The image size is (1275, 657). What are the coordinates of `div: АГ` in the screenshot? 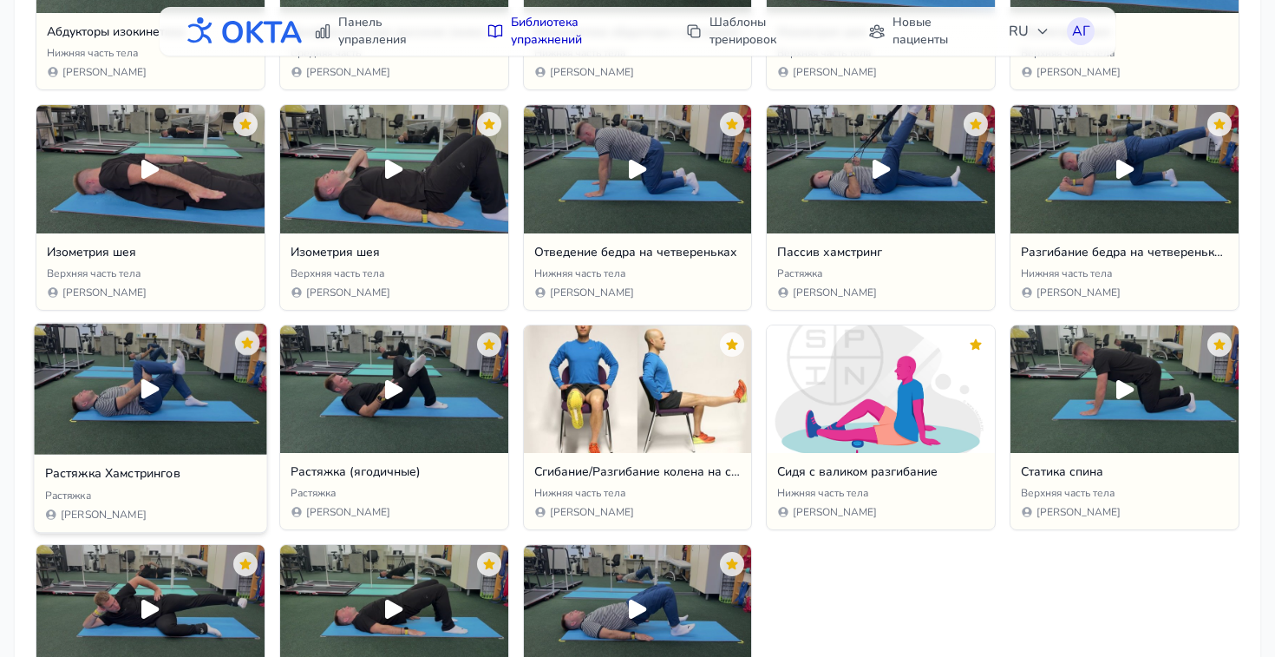 It's located at (1081, 31).